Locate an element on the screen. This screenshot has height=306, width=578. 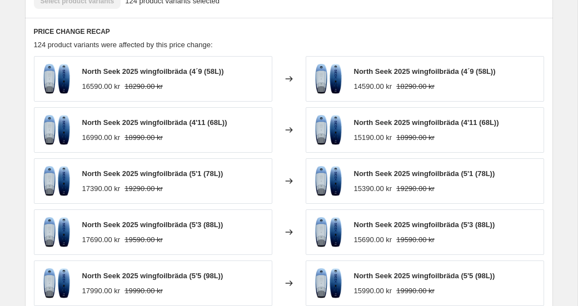
div: 17390.00 kr is located at coordinates (101, 189).